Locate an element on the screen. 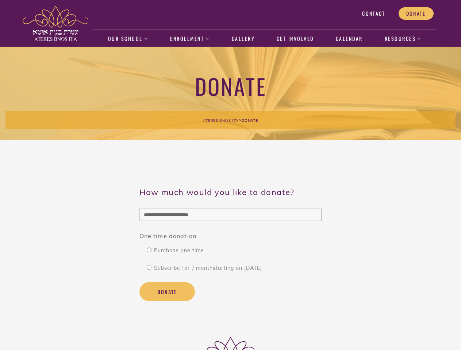 The height and width of the screenshot is (350, 461). span: Purchase one time is located at coordinates (179, 251).